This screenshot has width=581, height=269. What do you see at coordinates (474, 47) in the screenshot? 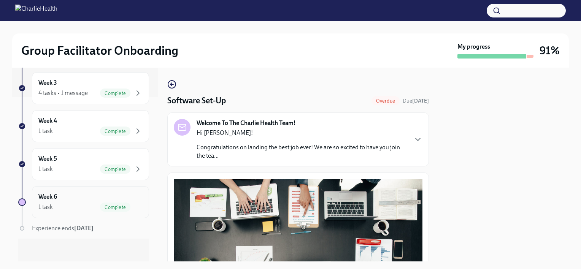
I see `strong: My progress` at bounding box center [474, 47].